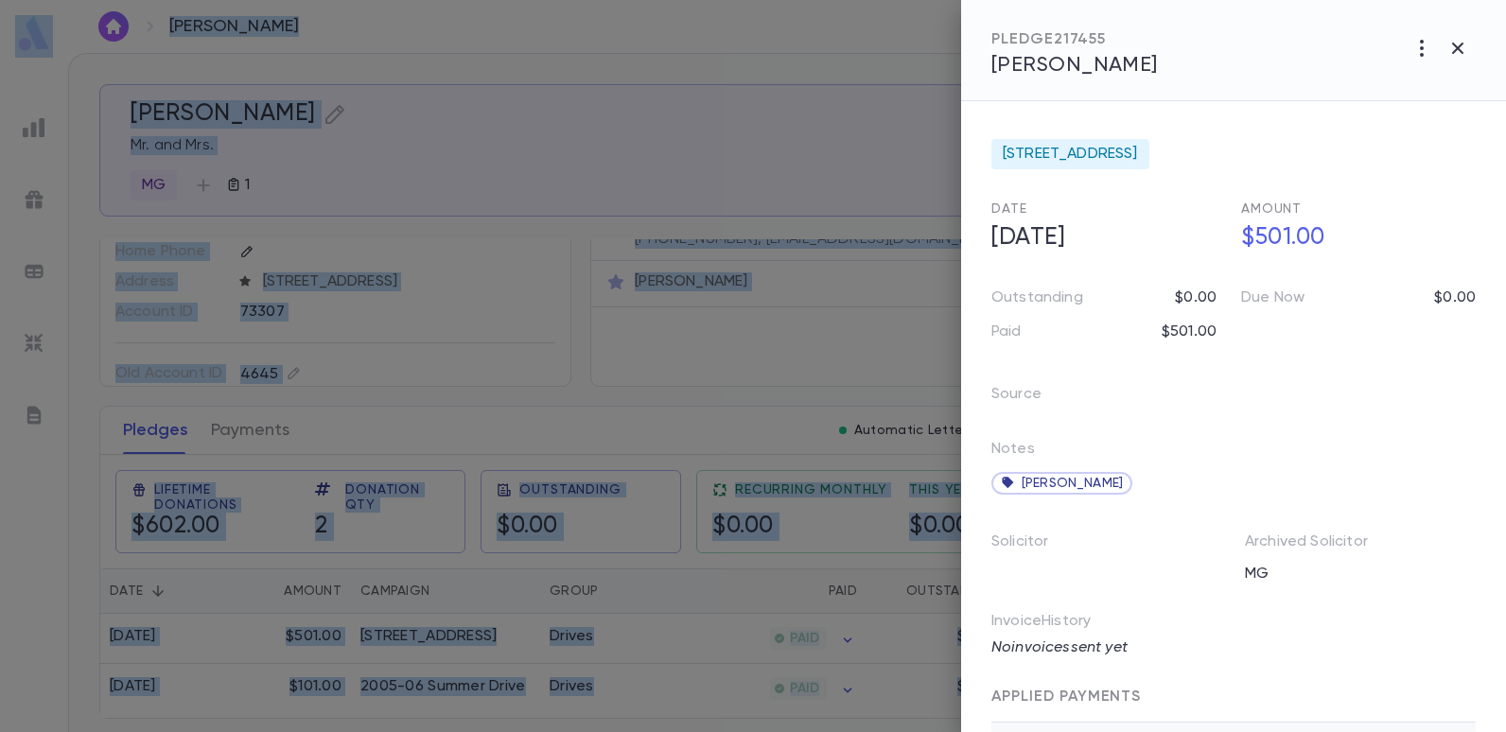 The height and width of the screenshot is (732, 1506). Describe the element at coordinates (1007, 332) in the screenshot. I see `p: Paid` at that location.